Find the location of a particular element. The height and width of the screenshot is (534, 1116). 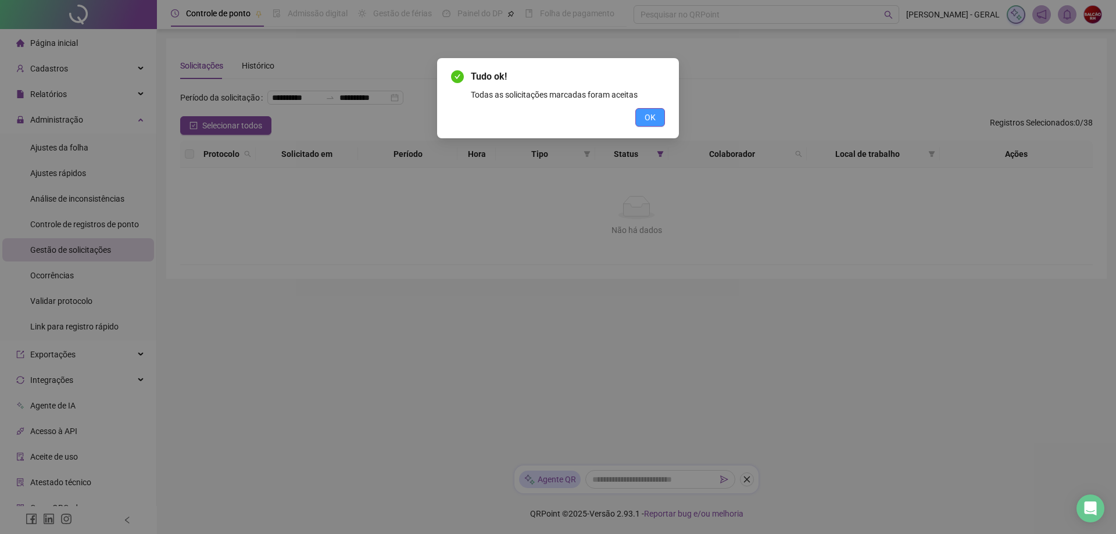

div: Todas as solicitações marcadas foram aceitas is located at coordinates (568, 95).